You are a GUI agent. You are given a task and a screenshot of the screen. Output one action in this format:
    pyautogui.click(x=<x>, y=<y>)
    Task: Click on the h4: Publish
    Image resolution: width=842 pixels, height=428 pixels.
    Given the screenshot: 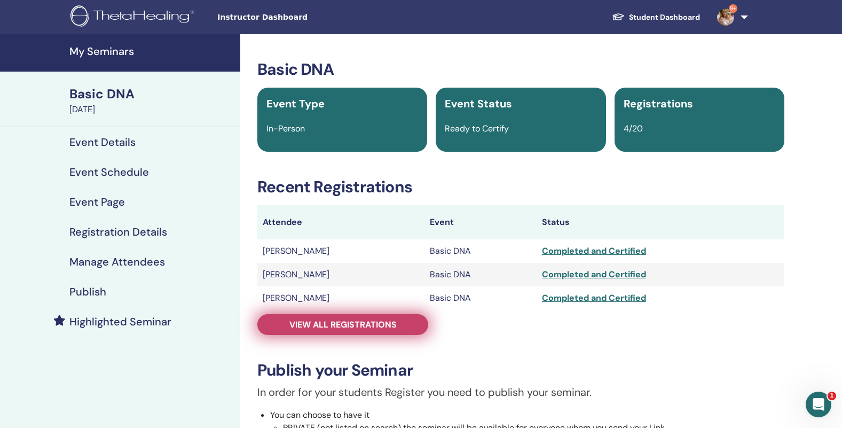 What is the action you would take?
    pyautogui.click(x=88, y=291)
    